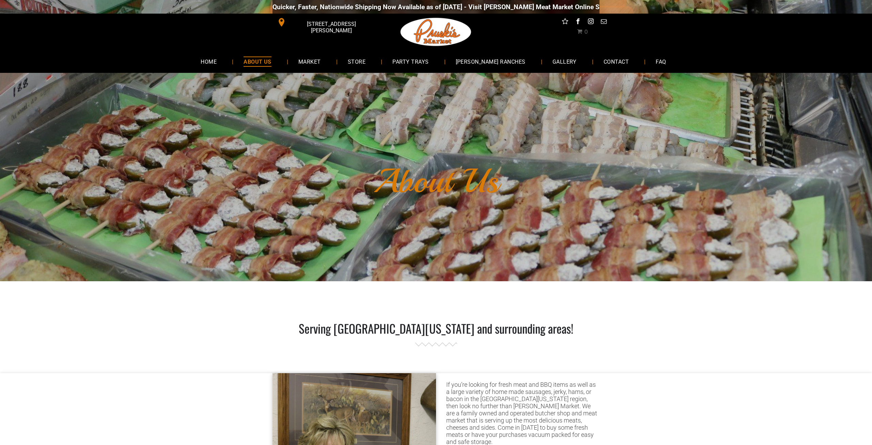 This screenshot has width=872, height=445. What do you see at coordinates (436, 181) in the screenshot?
I see `font: About Us` at bounding box center [436, 181].